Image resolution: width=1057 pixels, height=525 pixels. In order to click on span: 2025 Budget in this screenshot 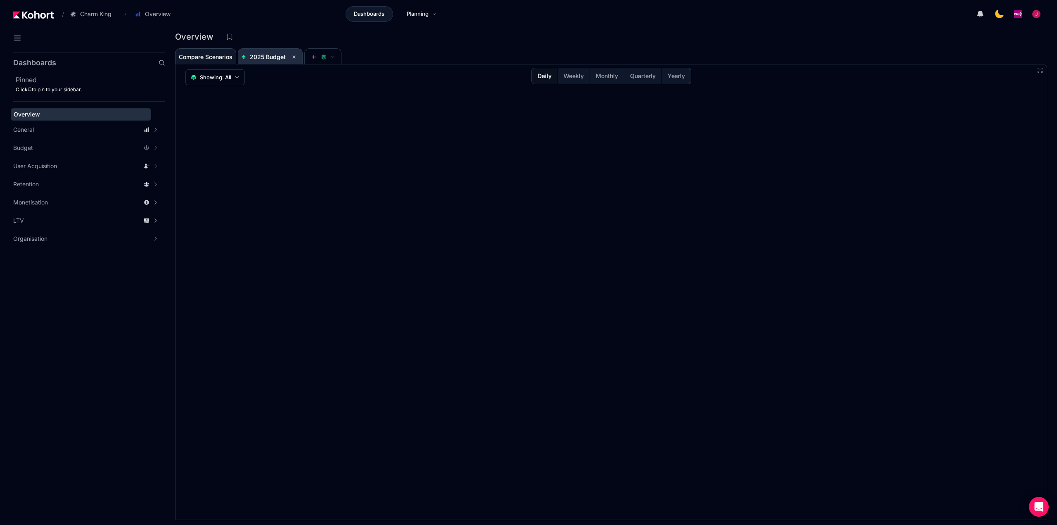, I will do `click(268, 57)`.